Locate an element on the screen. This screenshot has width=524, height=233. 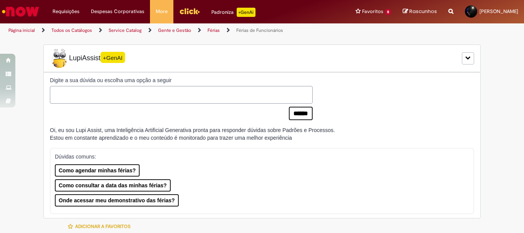
a: Service Catalog is located at coordinates (125, 30).